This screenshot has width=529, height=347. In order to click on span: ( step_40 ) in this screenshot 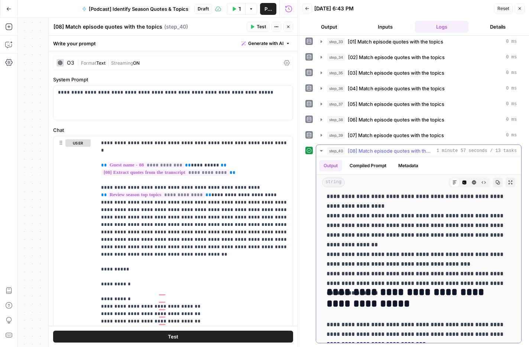, I will do `click(176, 27)`.